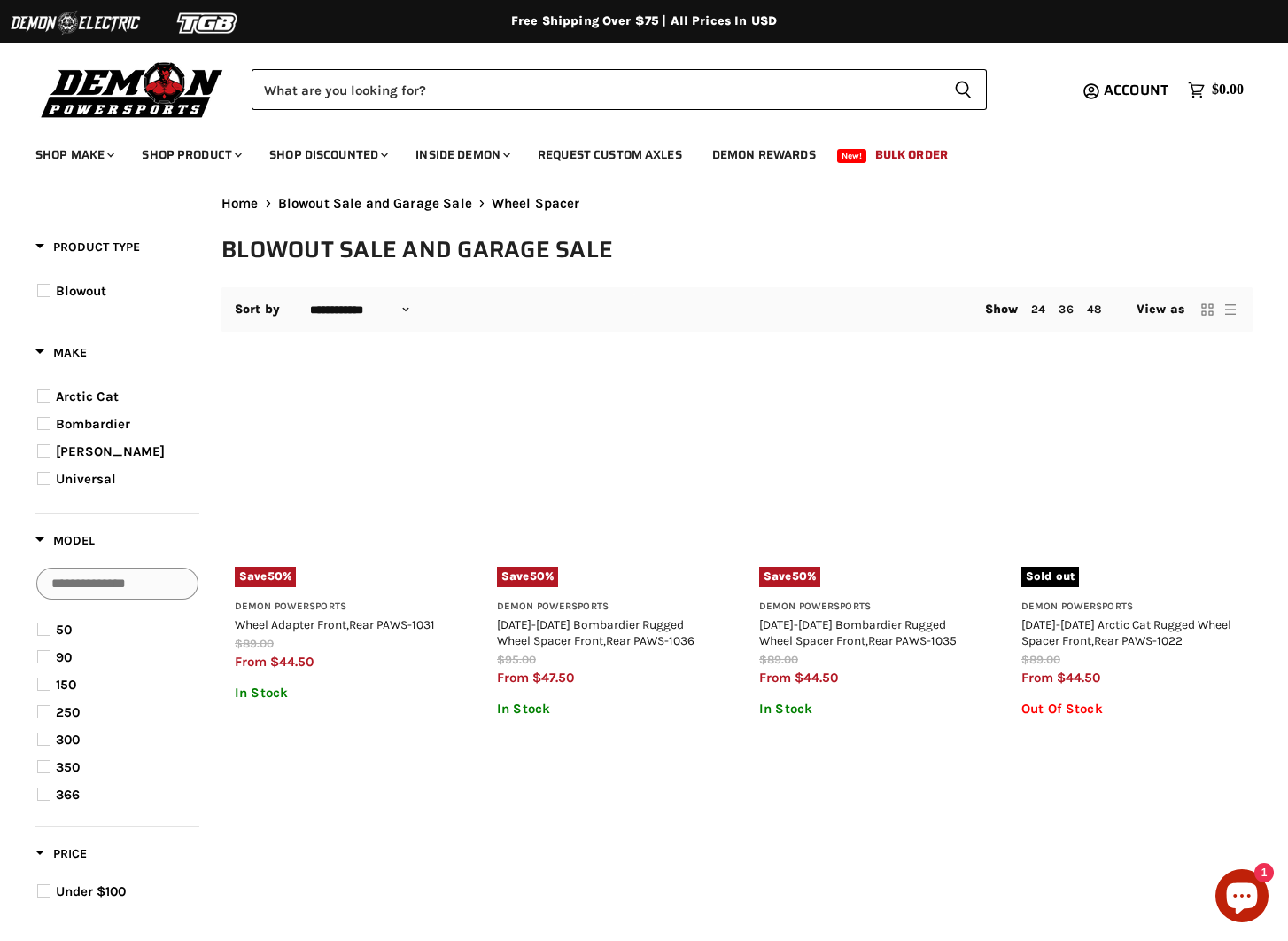 This screenshot has height=941, width=1288. I want to click on button: Filter by Model, so click(64, 543).